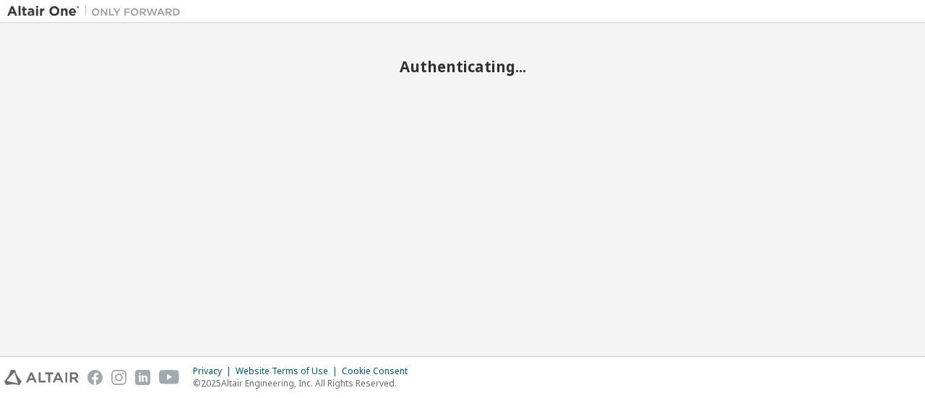  What do you see at coordinates (119, 377) in the screenshot?
I see `img: instagram.svg` at bounding box center [119, 377].